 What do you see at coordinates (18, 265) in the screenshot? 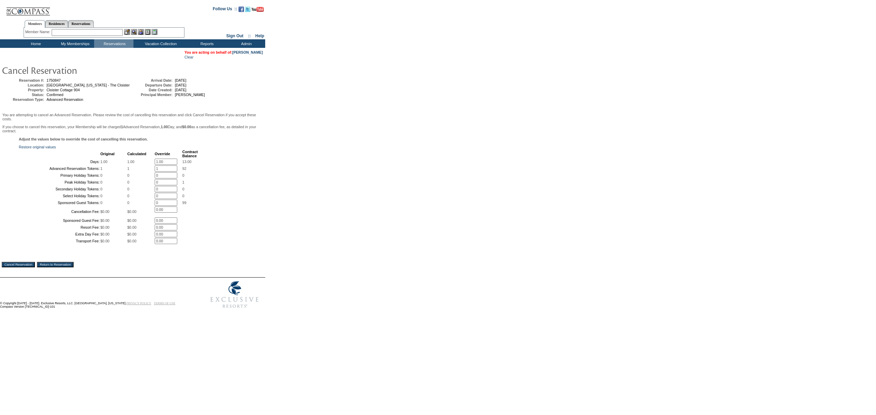
I see `input: Cancel Reservation` at bounding box center [18, 265].